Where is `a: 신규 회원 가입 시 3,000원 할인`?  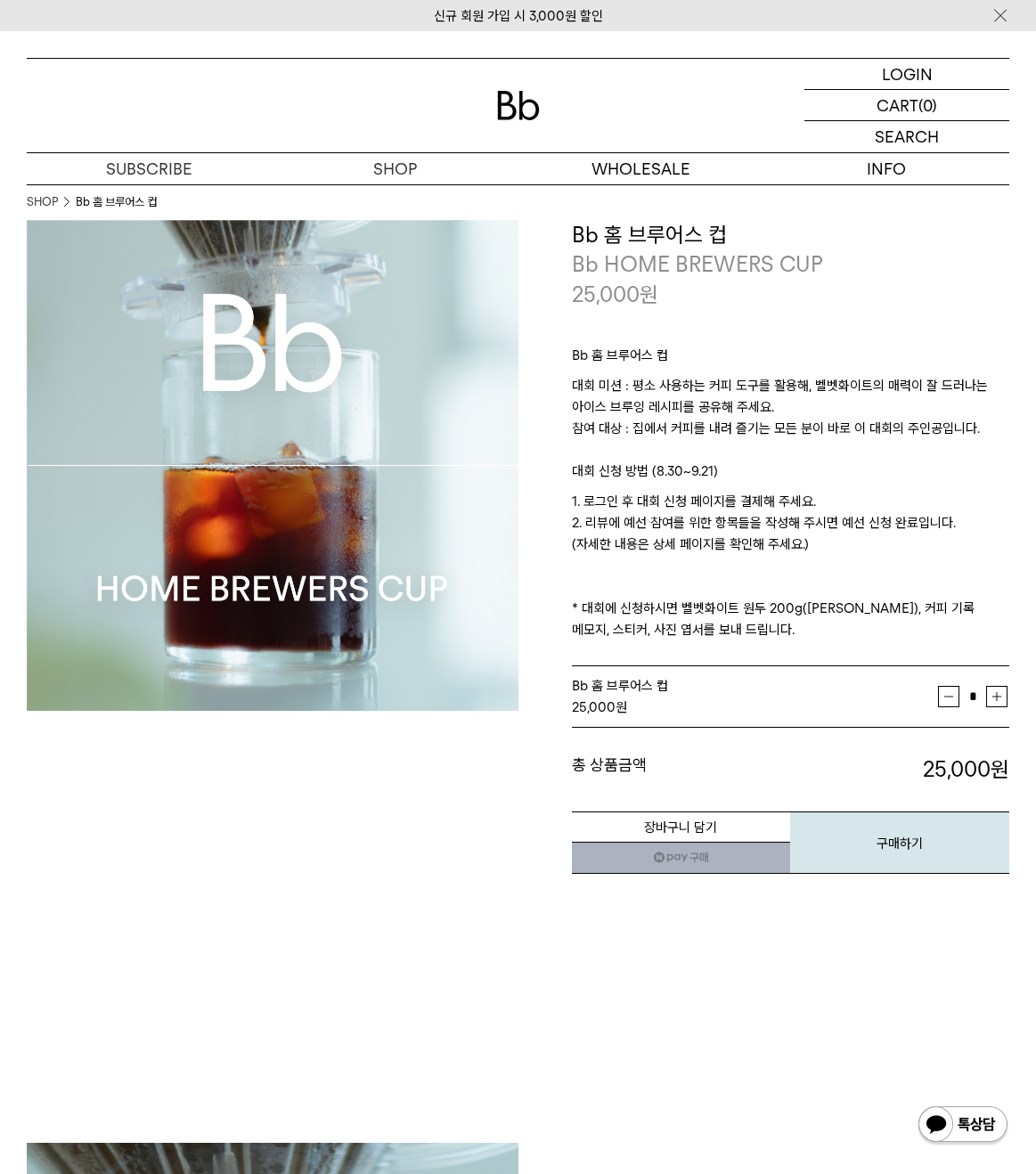 a: 신규 회원 가입 시 3,000원 할인 is located at coordinates (518, 16).